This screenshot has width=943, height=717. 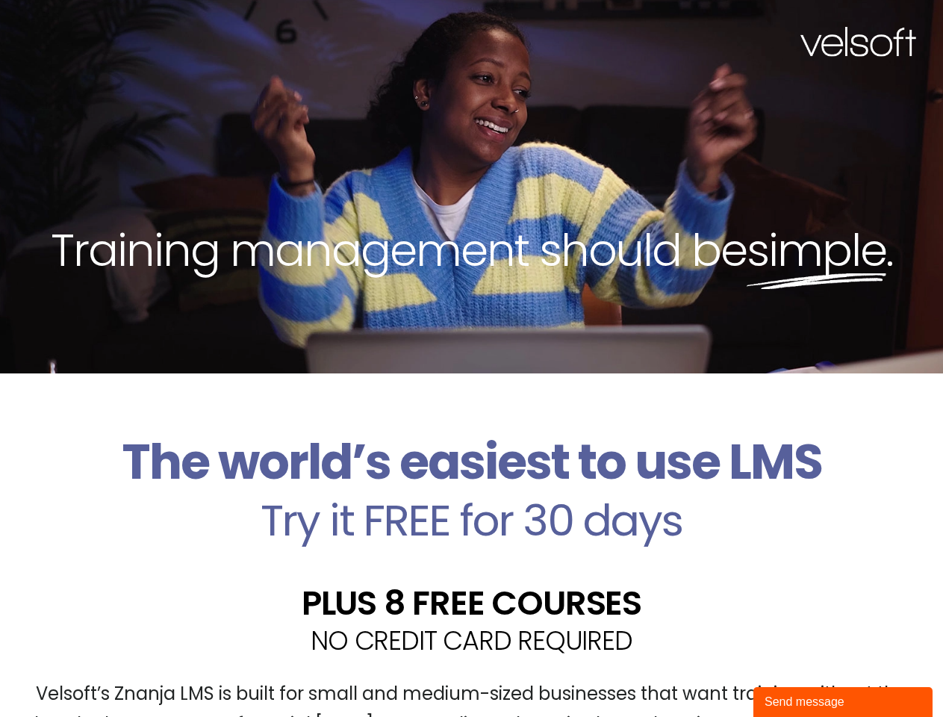 I want to click on div: Send message, so click(x=90, y=18).